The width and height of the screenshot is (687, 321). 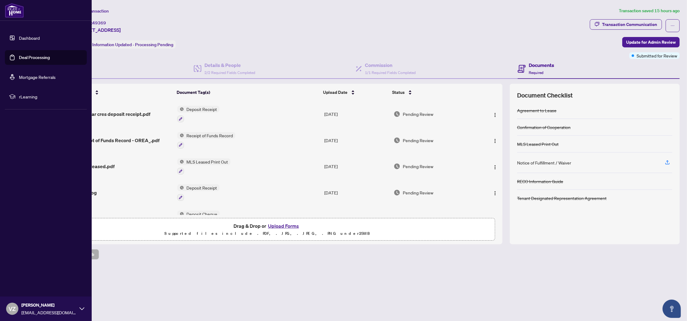 What do you see at coordinates (545, 95) in the screenshot?
I see `span: Document Checklist` at bounding box center [545, 95].